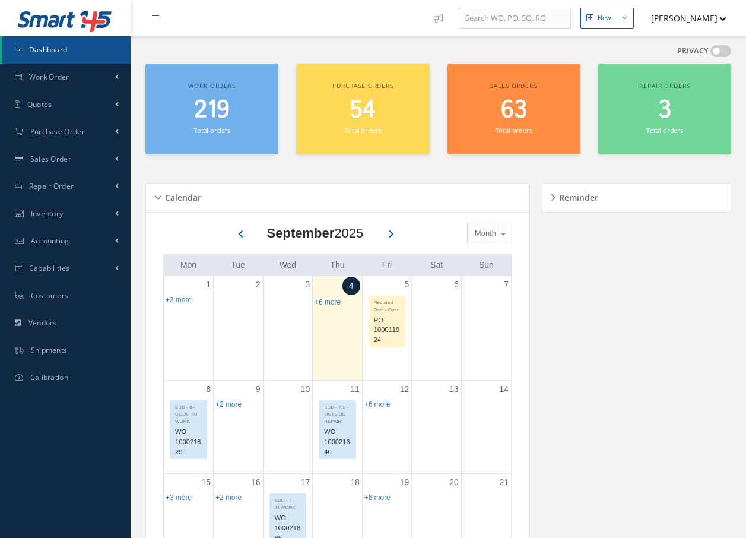  Describe the element at coordinates (188, 413) in the screenshot. I see `div: EDD - 6 - GOOD TO WORK` at that location.